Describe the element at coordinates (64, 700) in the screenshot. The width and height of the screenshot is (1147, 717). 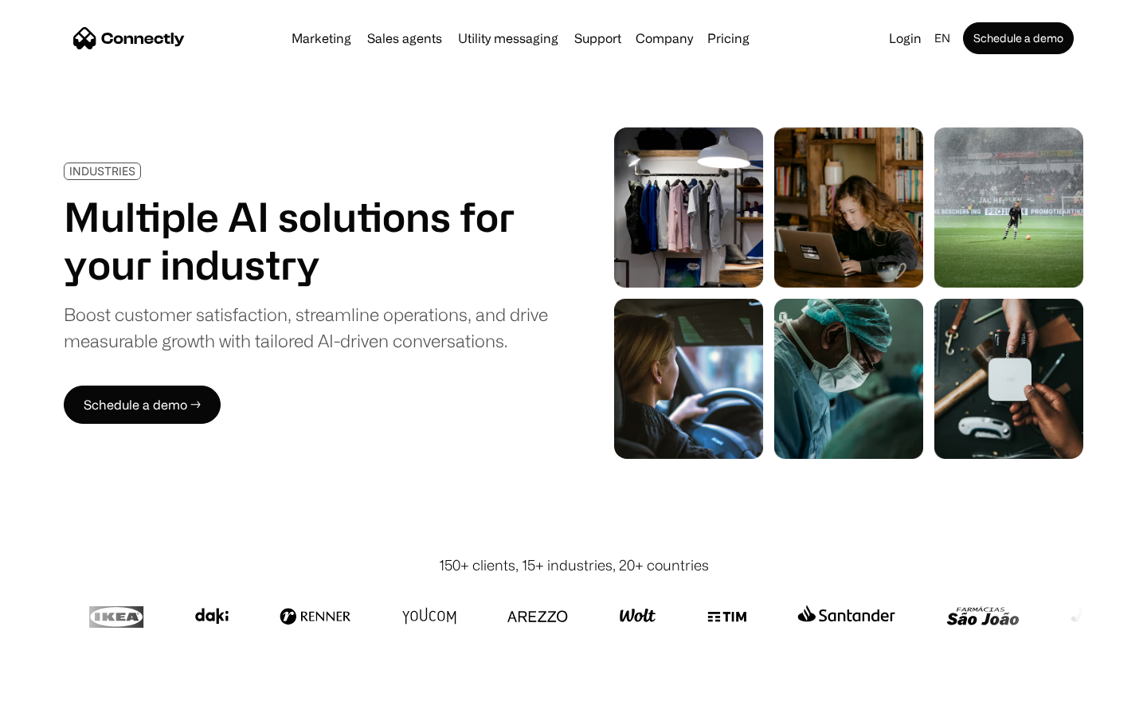
I see `ul: Language list` at that location.